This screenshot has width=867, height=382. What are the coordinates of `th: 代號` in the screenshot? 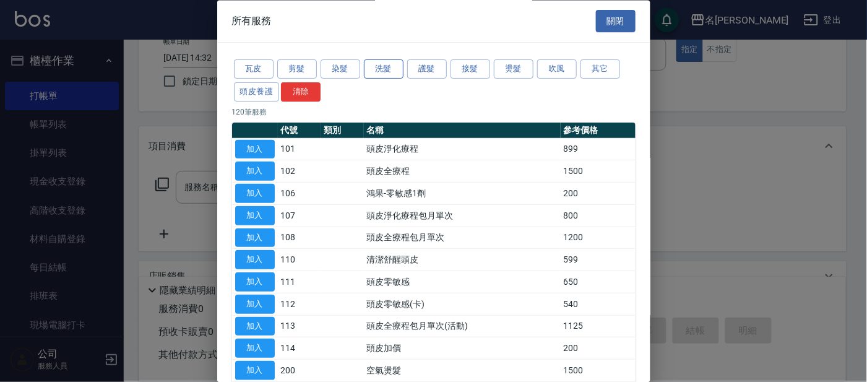 It's located at (300, 131).